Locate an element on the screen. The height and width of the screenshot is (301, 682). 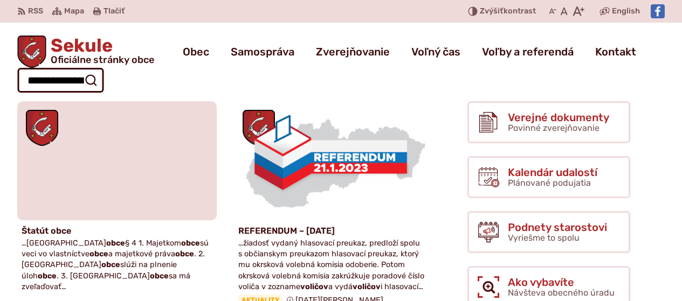
span: Ako vybavíte is located at coordinates (561, 283).